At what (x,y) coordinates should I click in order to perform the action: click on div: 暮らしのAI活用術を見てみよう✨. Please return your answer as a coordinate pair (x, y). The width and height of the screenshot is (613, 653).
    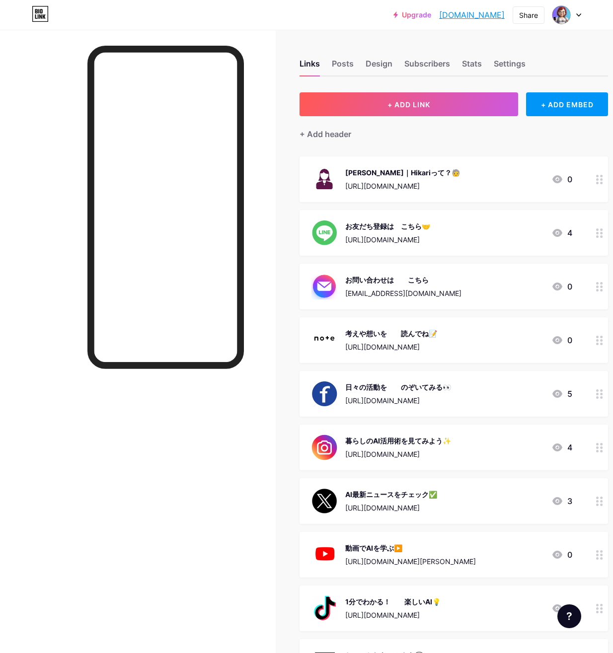
    Looking at the image, I should click on (398, 441).